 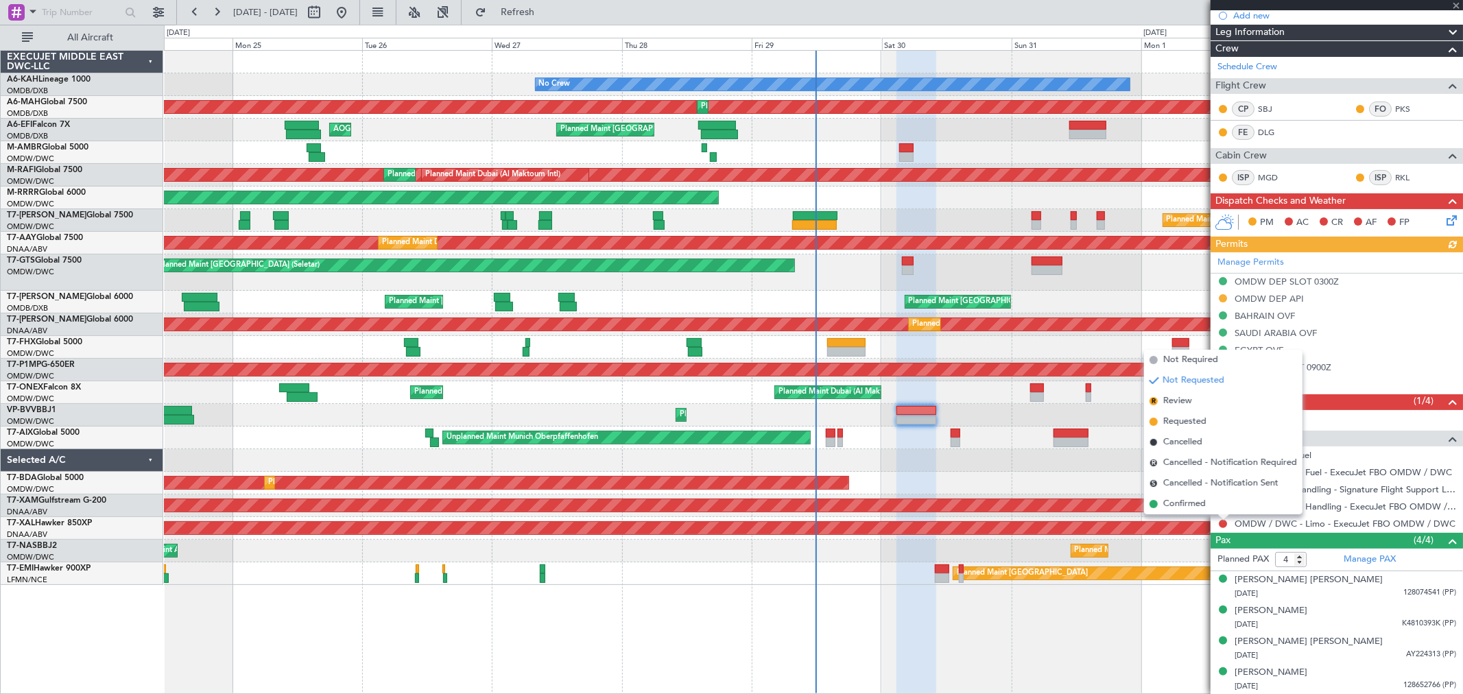 I want to click on span: Crew, so click(x=1227, y=49).